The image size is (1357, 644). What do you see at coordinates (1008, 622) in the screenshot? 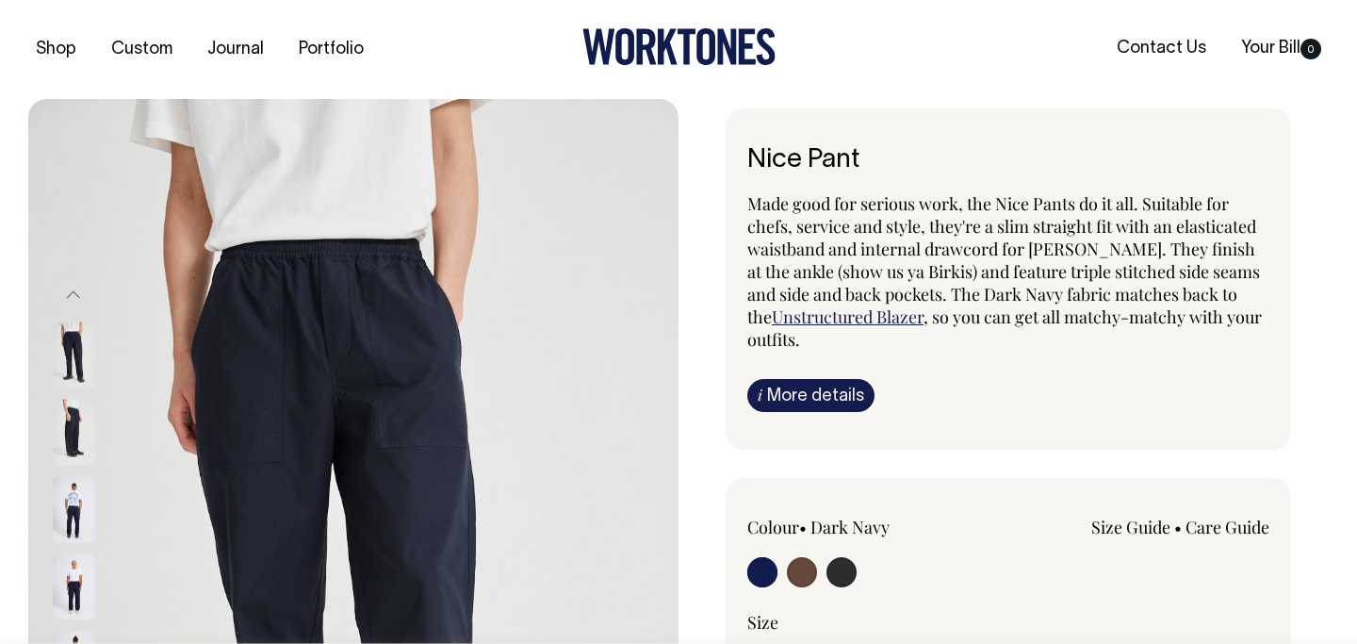
I see `div: Size` at bounding box center [1008, 622].